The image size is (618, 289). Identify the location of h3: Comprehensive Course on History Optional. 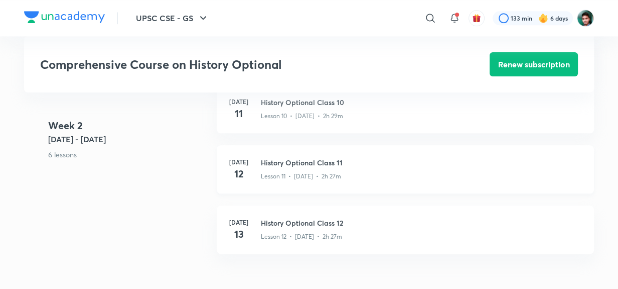
(236, 64).